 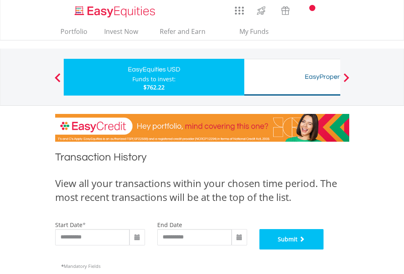 I want to click on a: AppsGrid, so click(x=239, y=9).